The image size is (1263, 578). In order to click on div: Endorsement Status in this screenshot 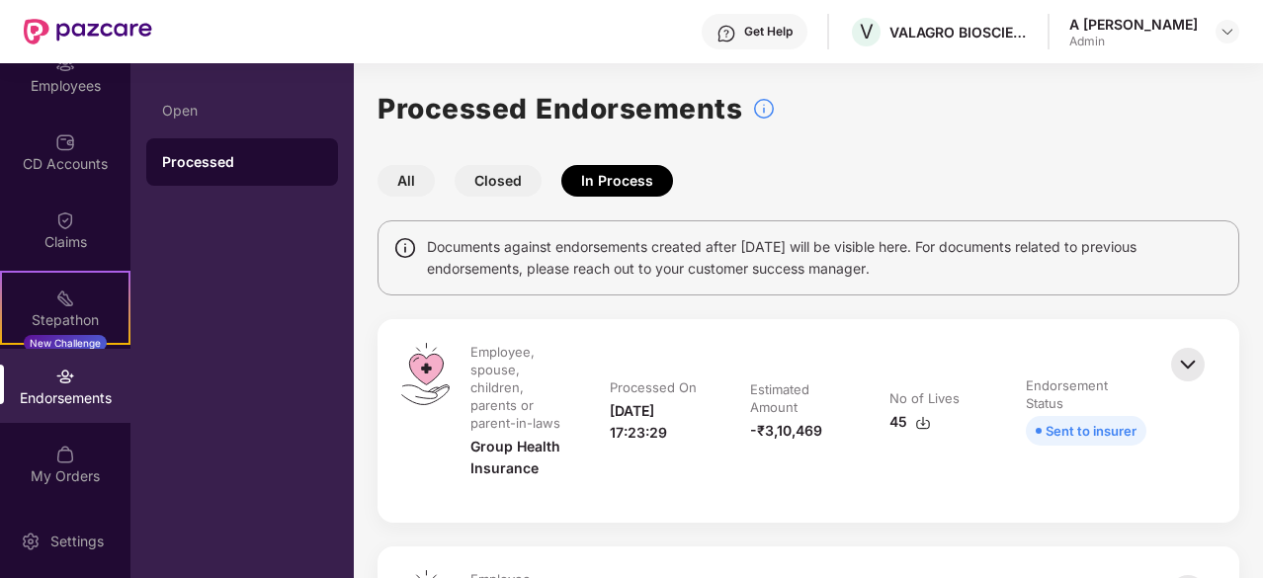, I will do `click(1084, 394)`.